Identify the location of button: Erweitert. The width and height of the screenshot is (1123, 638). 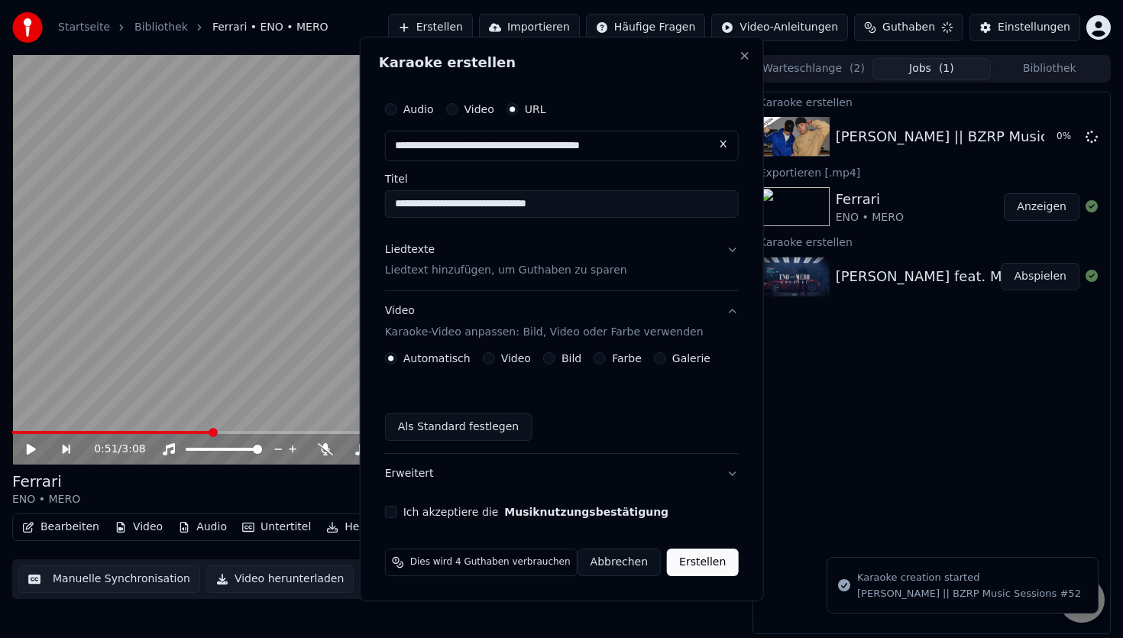
(562, 474).